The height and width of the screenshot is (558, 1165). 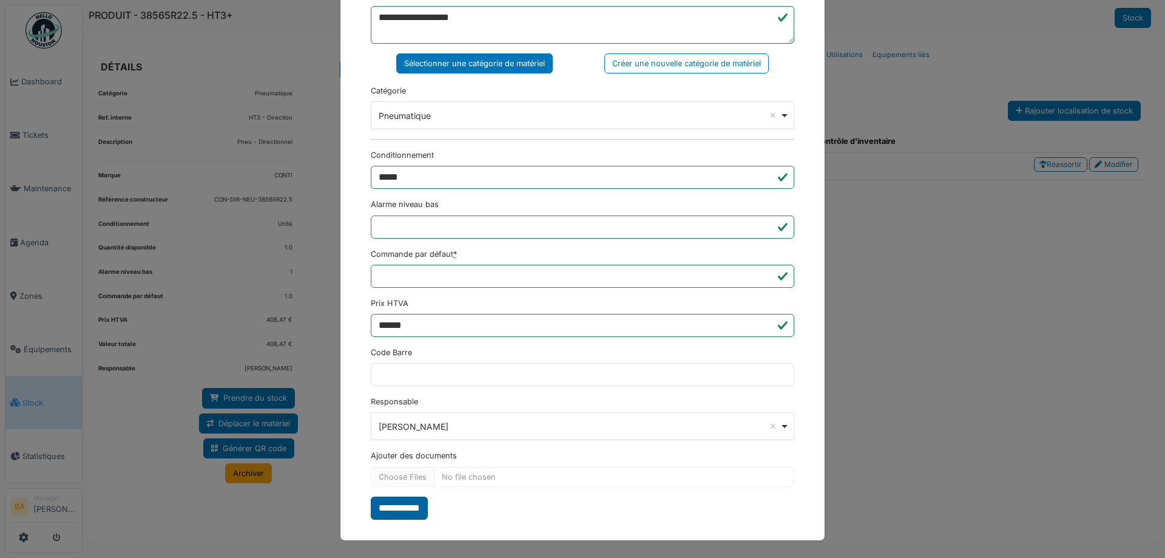 I want to click on label: Code Barre, so click(x=391, y=352).